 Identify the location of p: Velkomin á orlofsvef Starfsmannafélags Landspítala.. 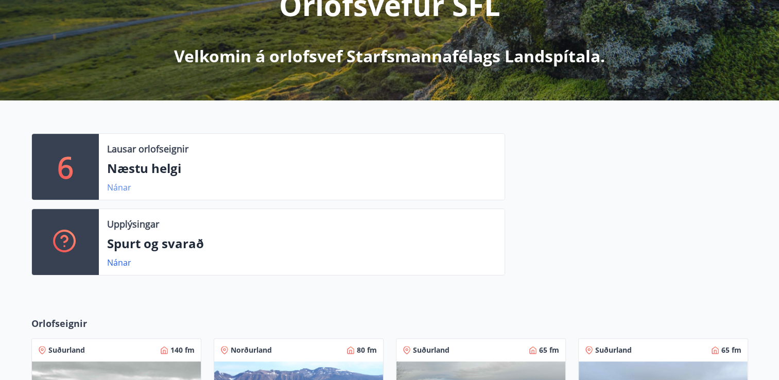
(389, 56).